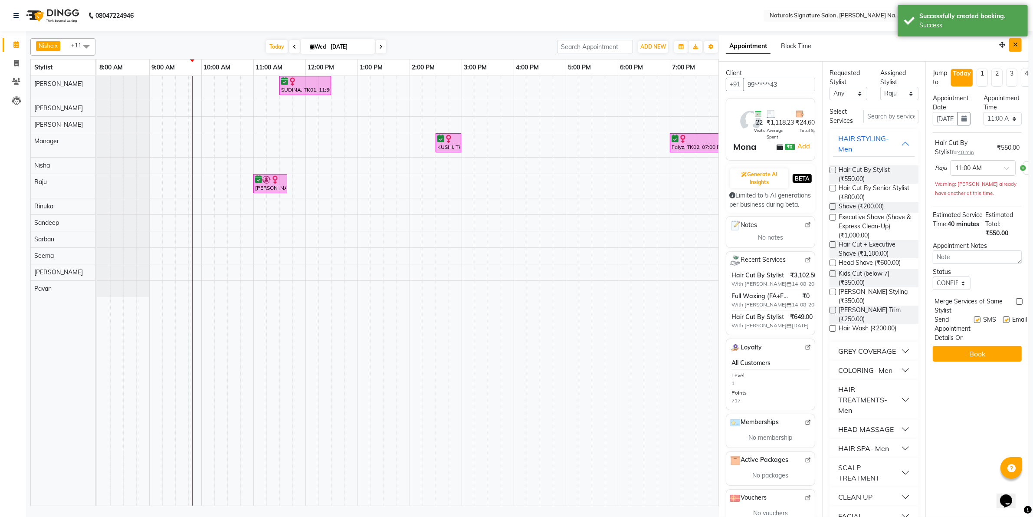 This screenshot has height=517, width=1033. I want to click on span: Estimated Service Time:, so click(958, 219).